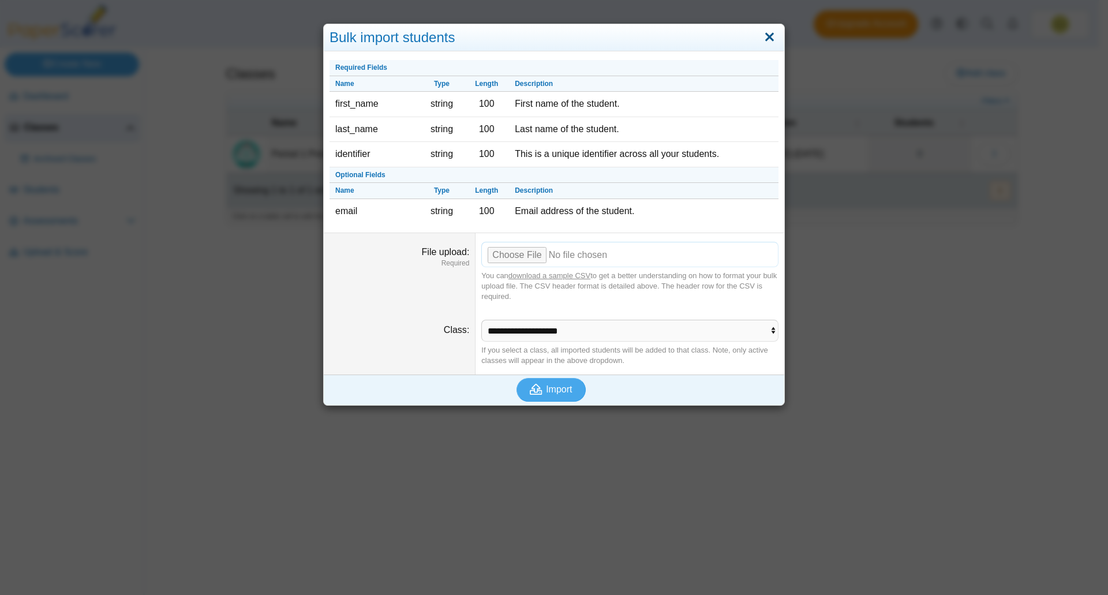  Describe the element at coordinates (554, 68) in the screenshot. I see `th: Required Fields` at that location.